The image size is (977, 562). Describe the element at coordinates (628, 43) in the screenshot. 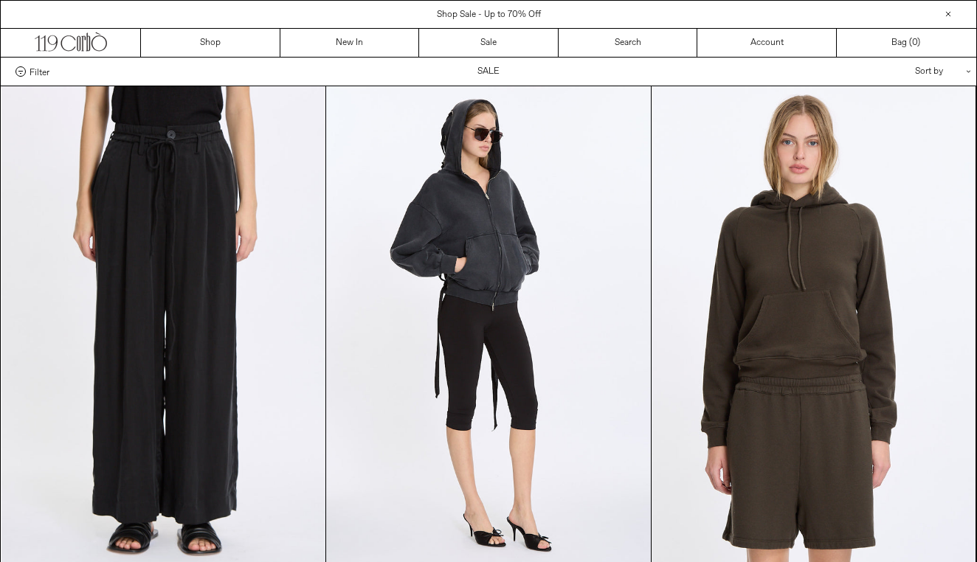

I see `a: Search` at that location.